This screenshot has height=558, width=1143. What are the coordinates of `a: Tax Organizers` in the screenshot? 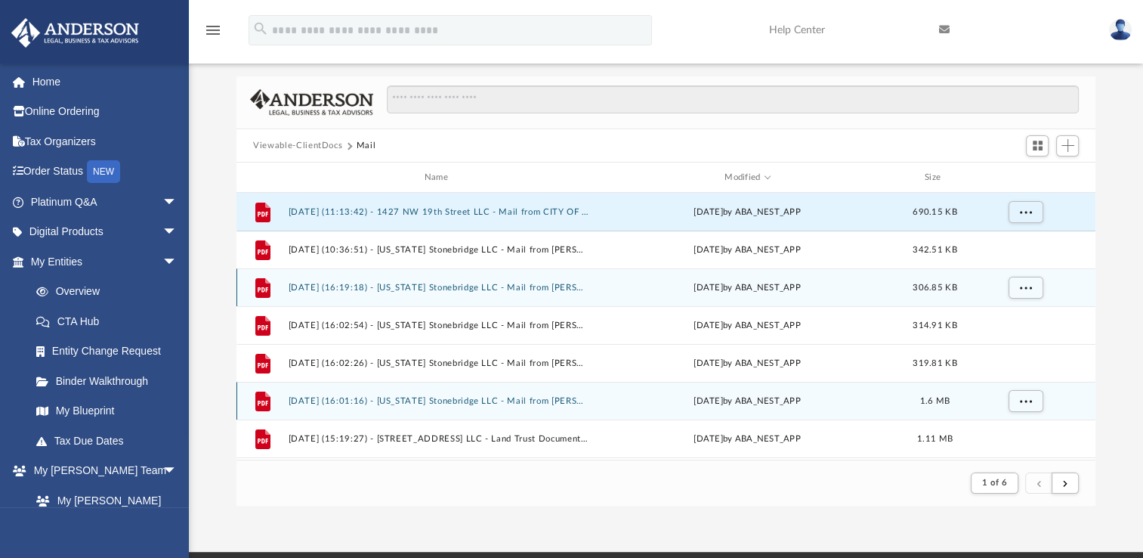 It's located at (105, 141).